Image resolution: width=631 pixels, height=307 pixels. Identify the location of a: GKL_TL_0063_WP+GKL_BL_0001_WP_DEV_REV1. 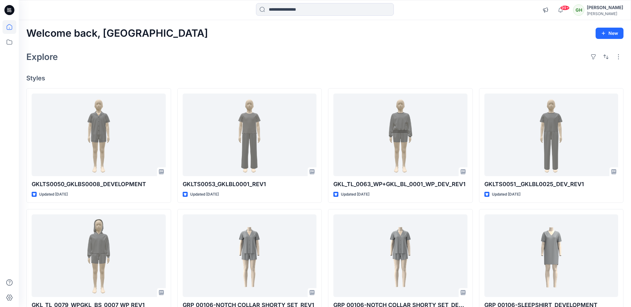
(401, 134).